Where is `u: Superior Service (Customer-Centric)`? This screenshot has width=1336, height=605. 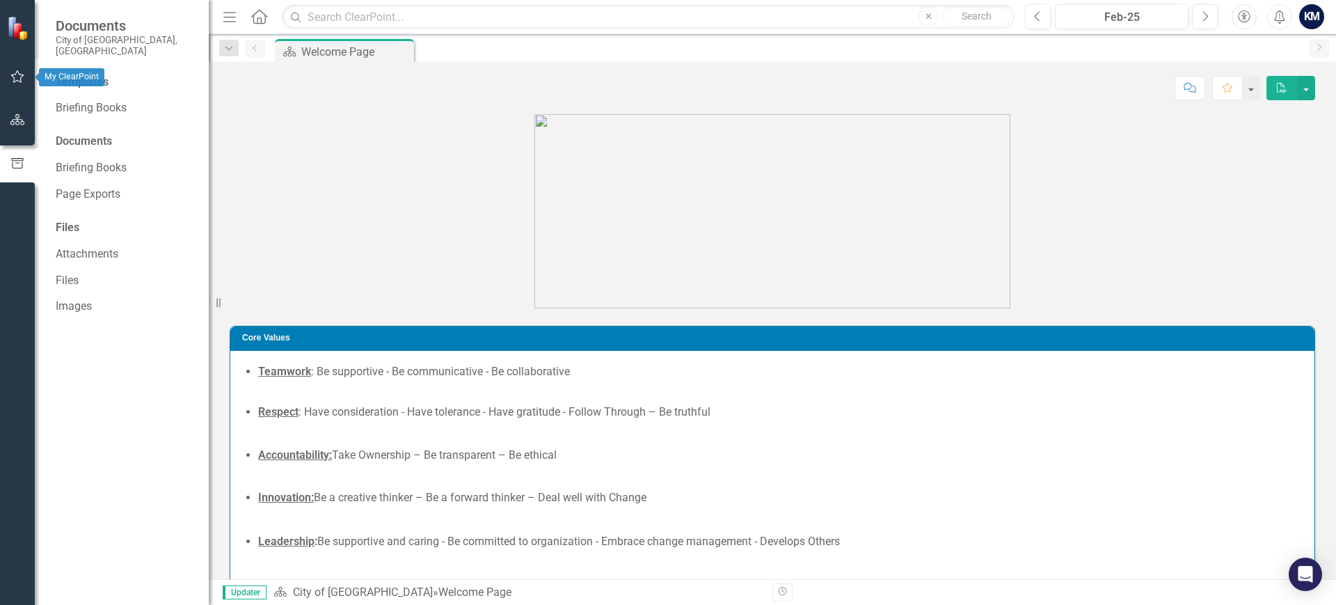
u: Superior Service (Customer-Centric) is located at coordinates (349, 584).